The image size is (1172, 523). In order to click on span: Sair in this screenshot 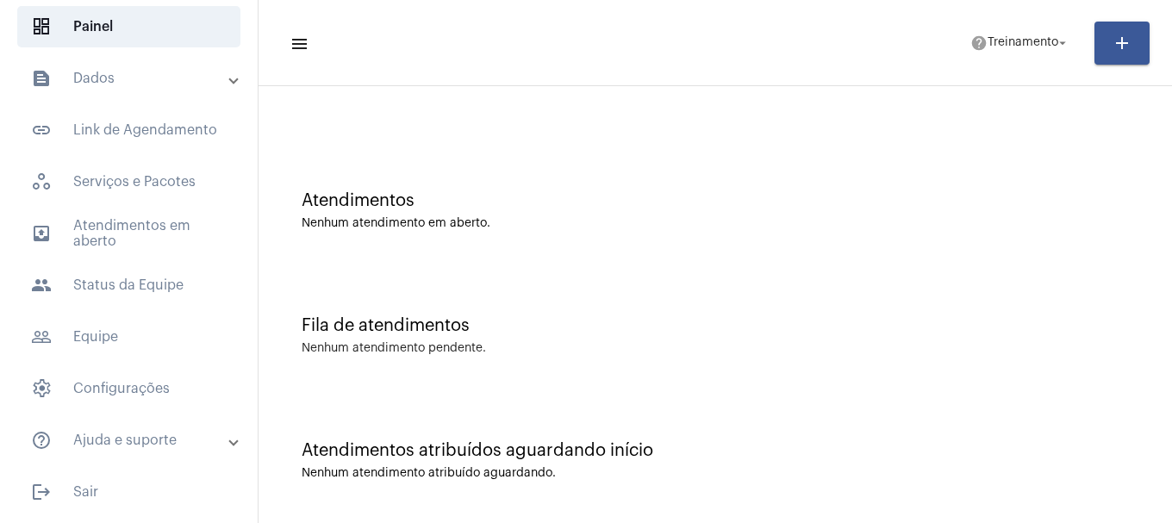, I will do `click(128, 492)`.